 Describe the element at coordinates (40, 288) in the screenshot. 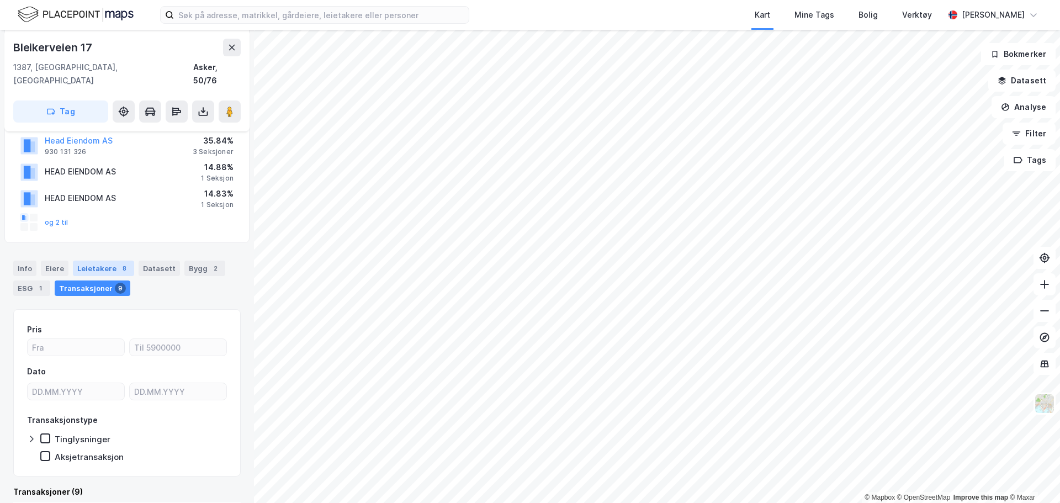

I see `div: 1` at that location.